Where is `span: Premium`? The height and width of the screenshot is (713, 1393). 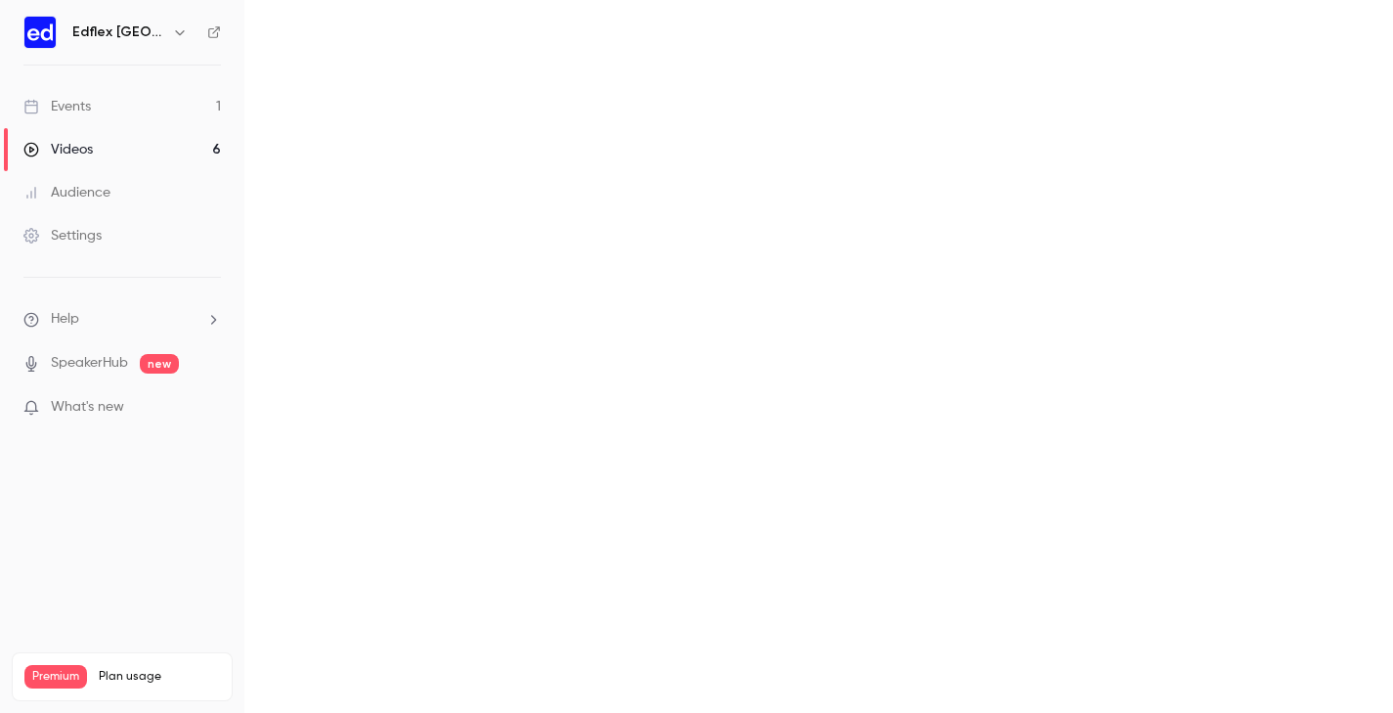
span: Premium is located at coordinates (56, 677).